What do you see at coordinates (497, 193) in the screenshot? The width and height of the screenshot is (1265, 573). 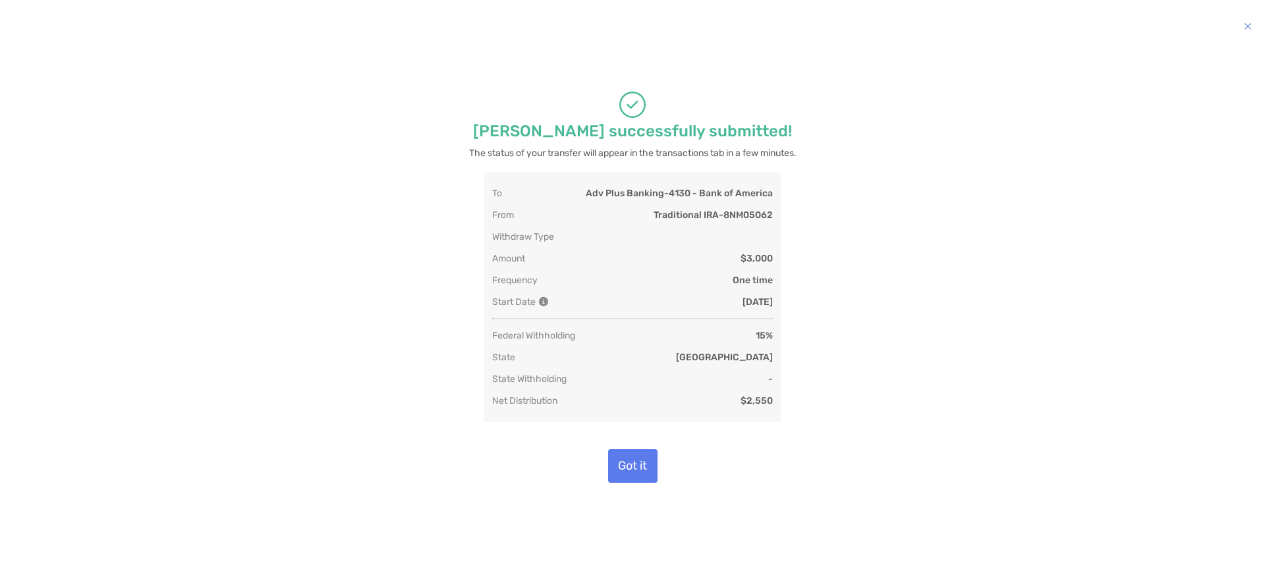 I see `p: To` at bounding box center [497, 193].